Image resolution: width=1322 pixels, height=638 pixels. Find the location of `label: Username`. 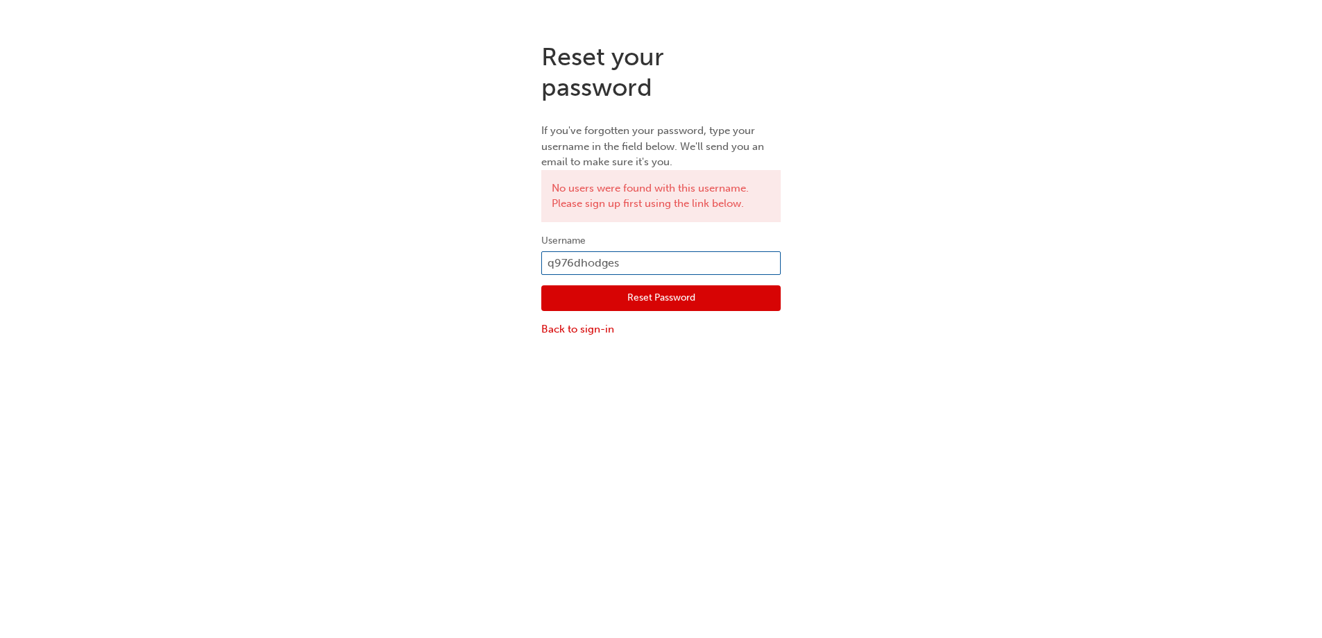

label: Username is located at coordinates (661, 241).